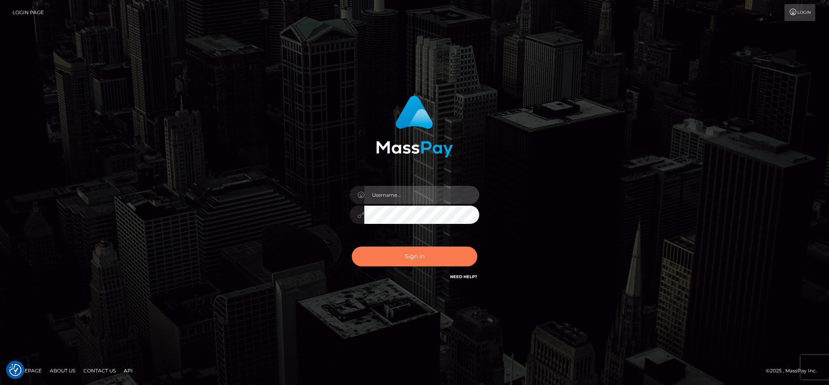 Image resolution: width=829 pixels, height=385 pixels. What do you see at coordinates (800, 13) in the screenshot?
I see `a: Login` at bounding box center [800, 13].